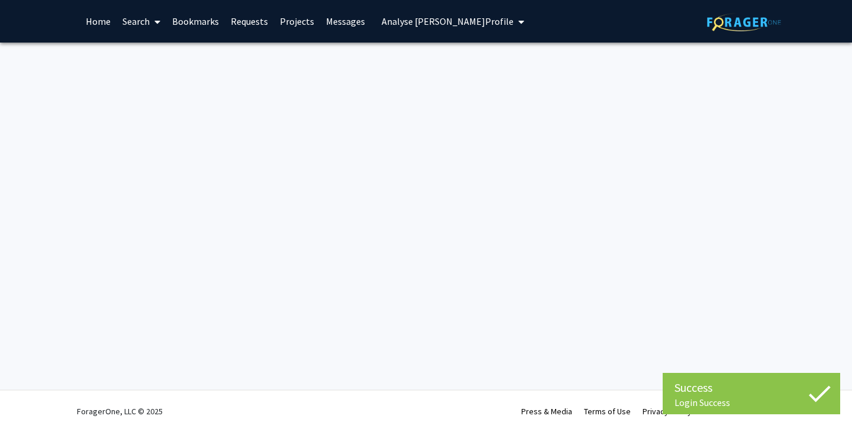  I want to click on div: Login Success, so click(751, 403).